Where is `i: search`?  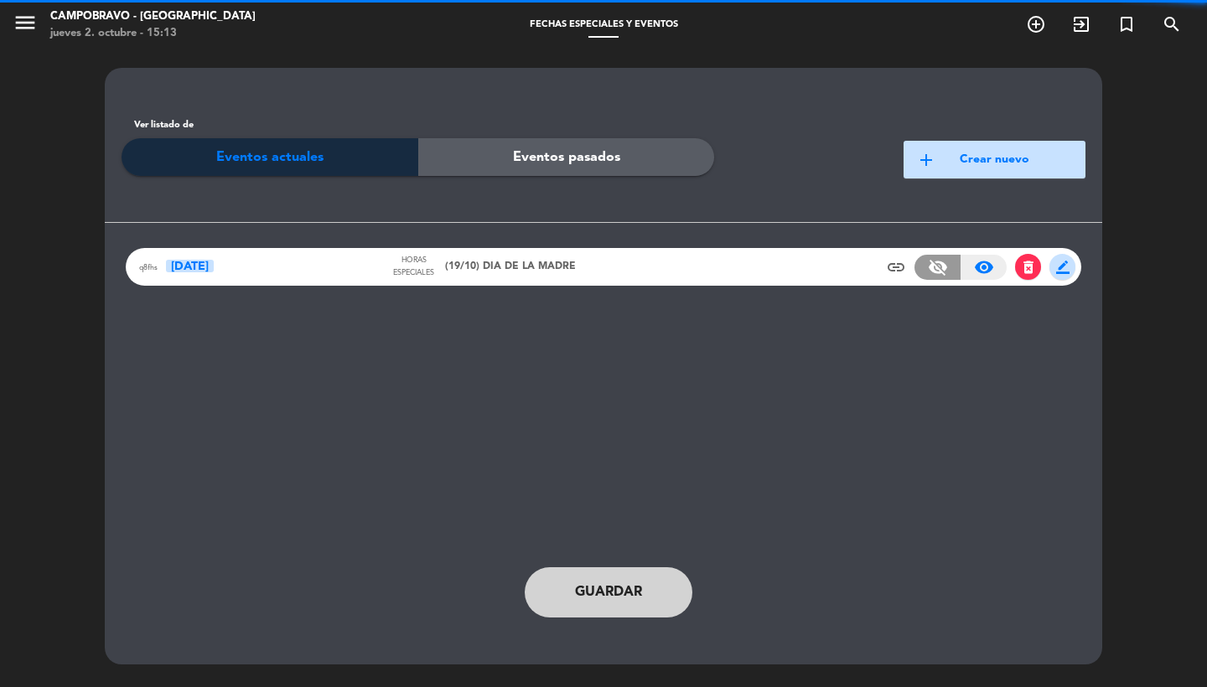 i: search is located at coordinates (1172, 24).